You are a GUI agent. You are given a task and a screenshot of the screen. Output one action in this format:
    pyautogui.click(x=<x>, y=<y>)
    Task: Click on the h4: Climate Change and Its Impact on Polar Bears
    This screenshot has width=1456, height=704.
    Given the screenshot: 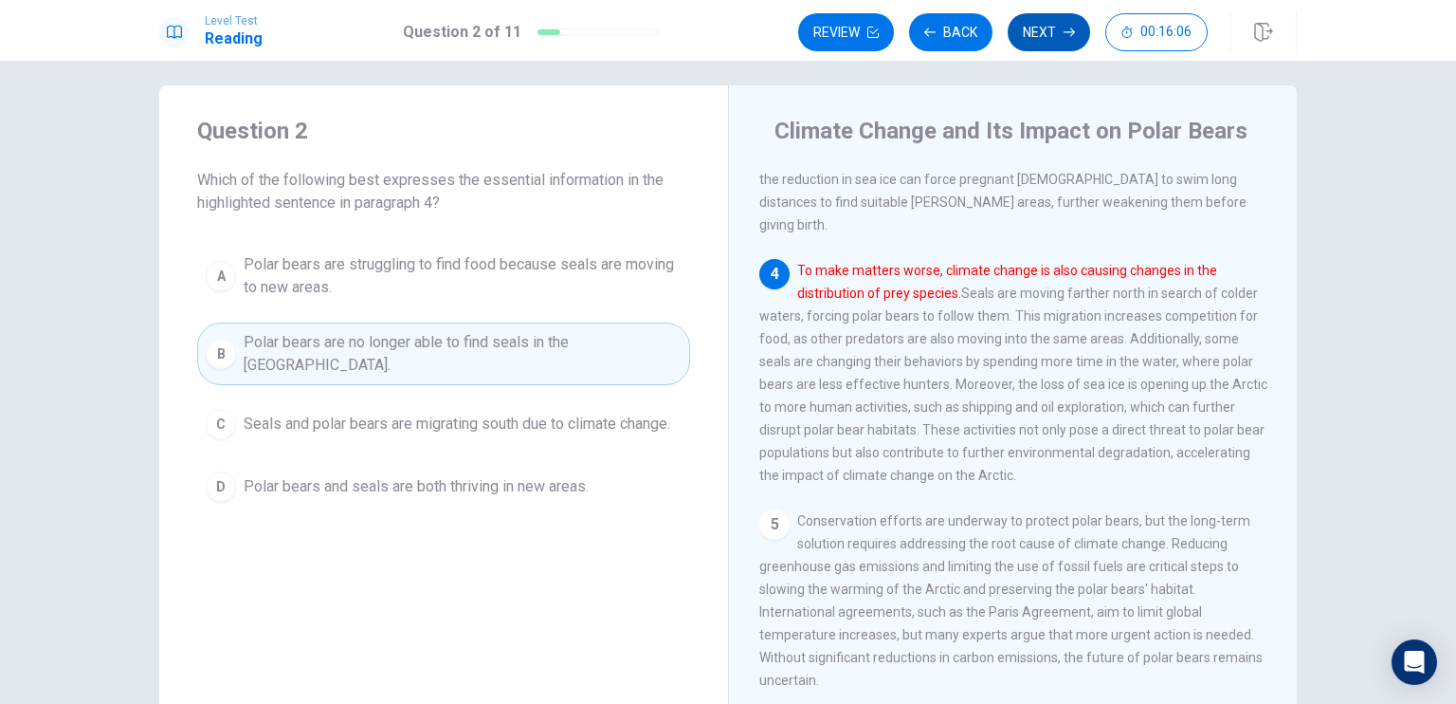 What is the action you would take?
    pyautogui.click(x=1011, y=131)
    